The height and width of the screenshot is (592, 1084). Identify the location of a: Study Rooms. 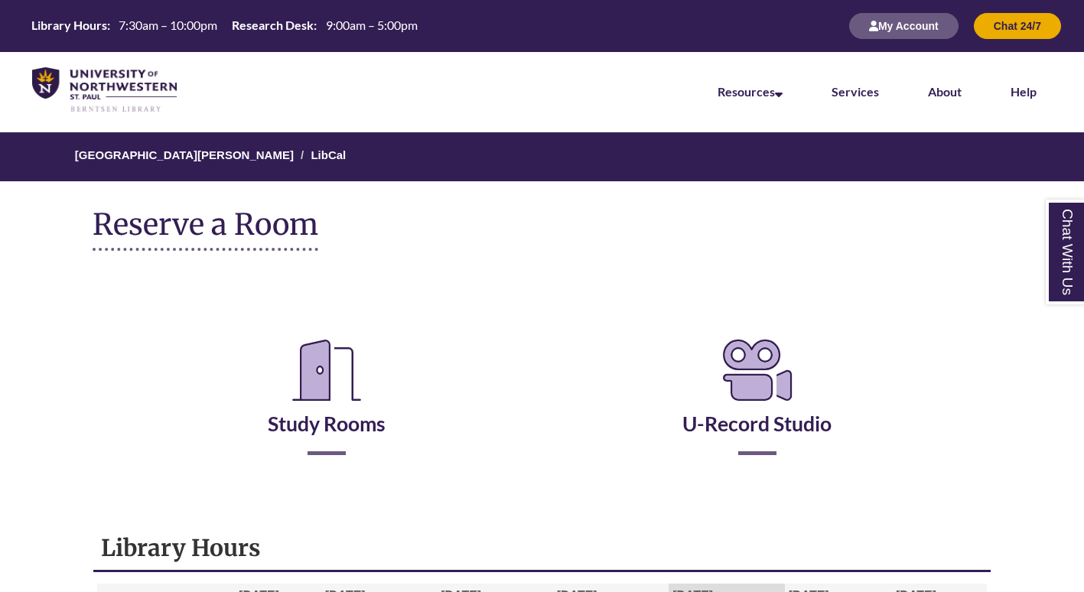
(327, 405).